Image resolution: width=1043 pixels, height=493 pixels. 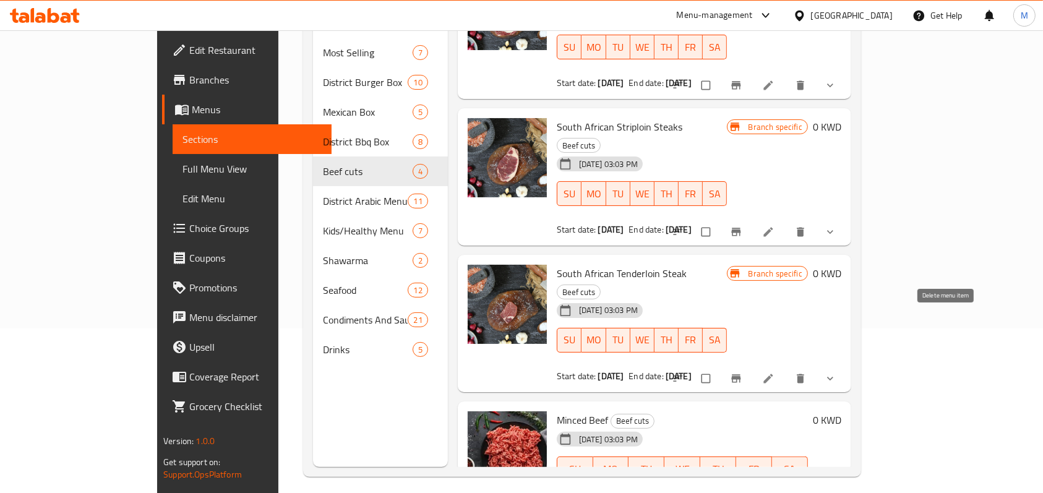 What do you see at coordinates (365, 201) in the screenshot?
I see `div: District Arabic Menu` at bounding box center [365, 201].